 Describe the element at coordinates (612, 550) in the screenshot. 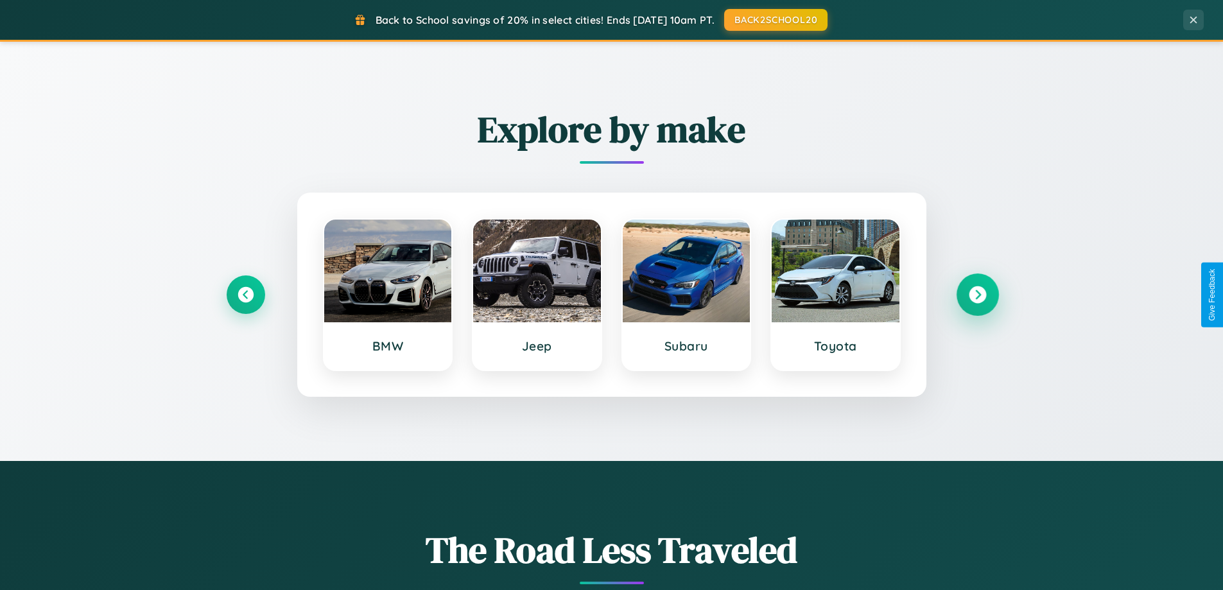

I see `h1: The Road Less Traveled` at that location.